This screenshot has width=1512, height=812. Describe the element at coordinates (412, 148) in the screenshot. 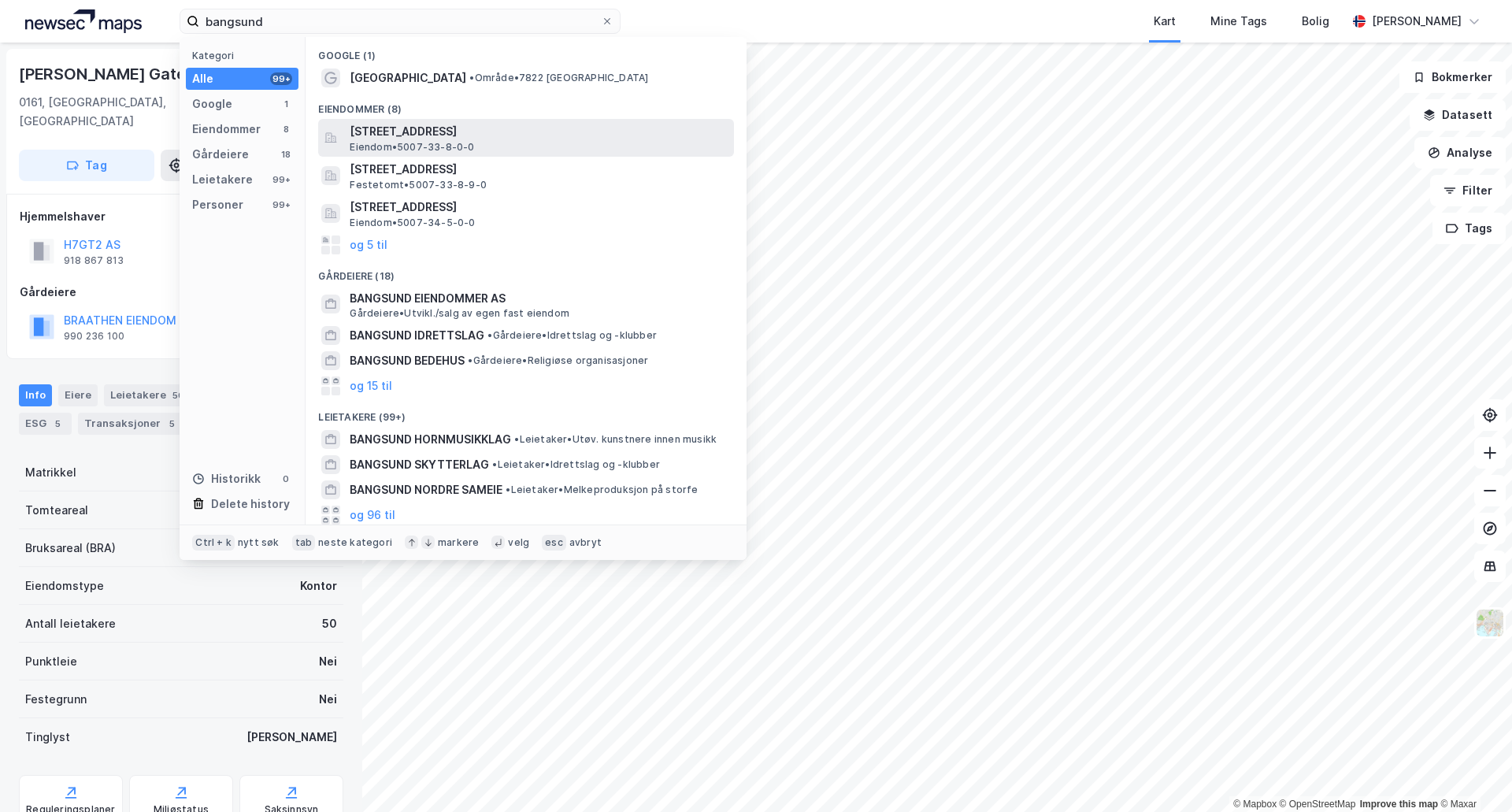

I see `span: Eiendom • 5007-33-8-0-0` at that location.